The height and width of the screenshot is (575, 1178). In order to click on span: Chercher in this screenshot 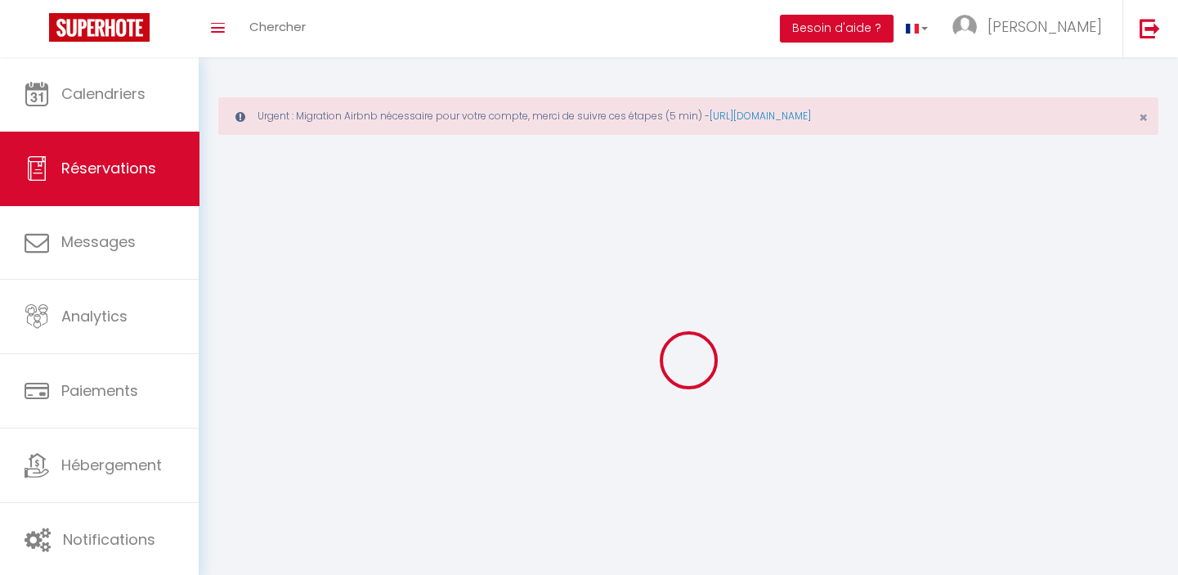, I will do `click(277, 26)`.